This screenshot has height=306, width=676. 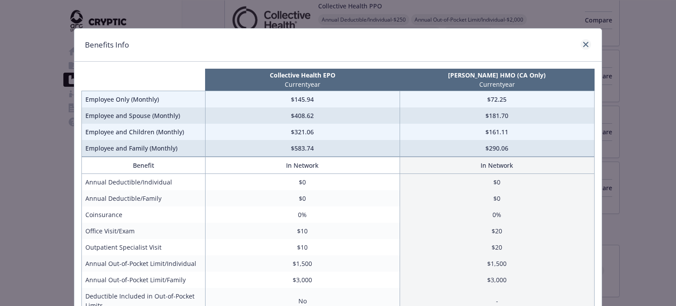 What do you see at coordinates (497, 115) in the screenshot?
I see `td: $181.70` at bounding box center [497, 115].